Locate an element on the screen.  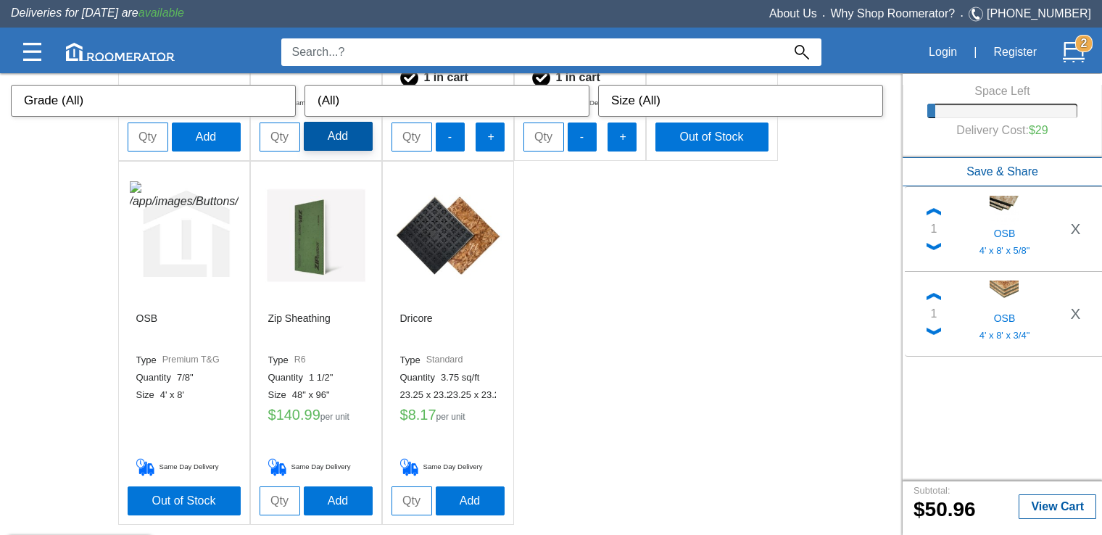
h5: 4' x 8' x 3/4" is located at coordinates (1004, 336).